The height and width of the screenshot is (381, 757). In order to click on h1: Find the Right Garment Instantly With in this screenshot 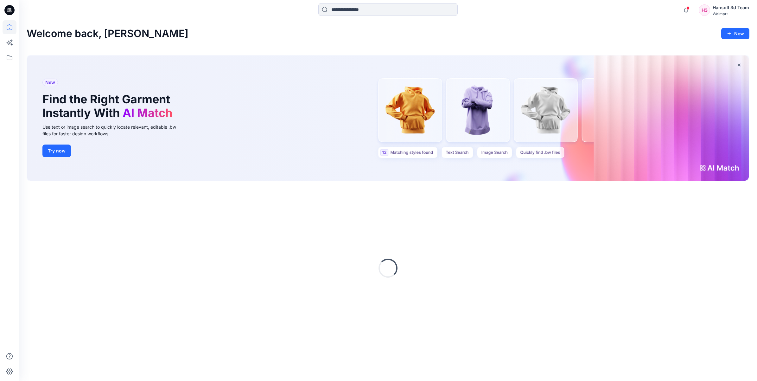, I will do `click(109, 106)`.